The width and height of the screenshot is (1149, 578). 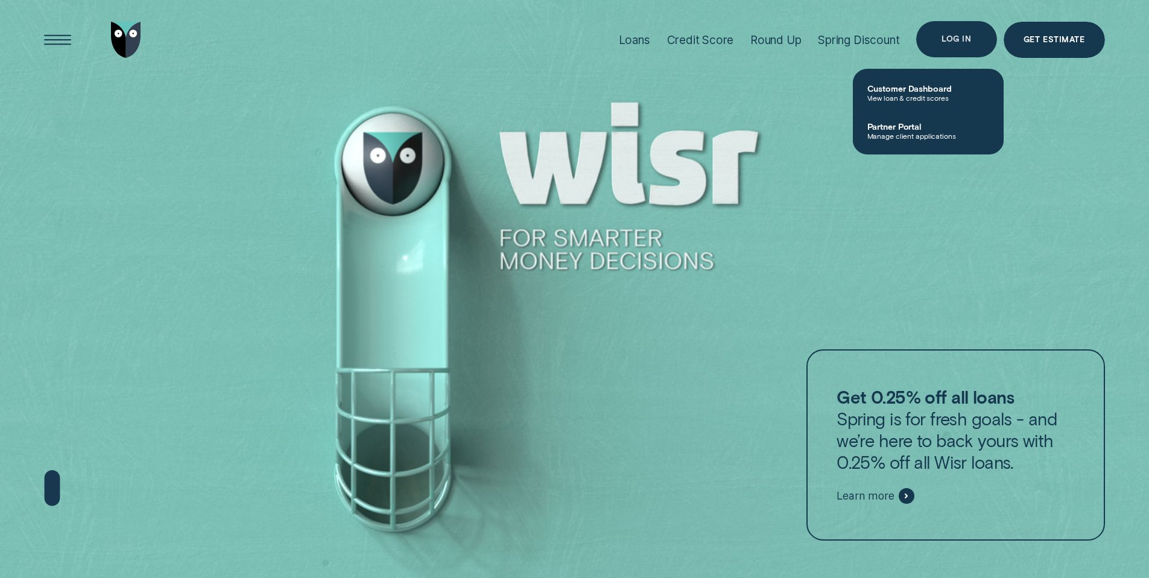 What do you see at coordinates (634, 40) in the screenshot?
I see `div: Loans` at bounding box center [634, 40].